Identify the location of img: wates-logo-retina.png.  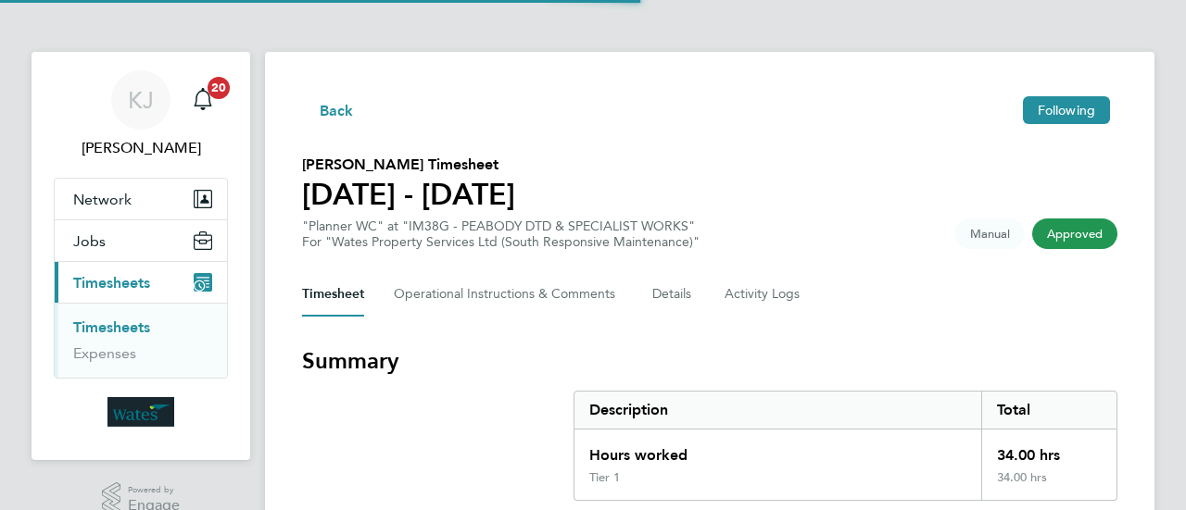
(141, 412).